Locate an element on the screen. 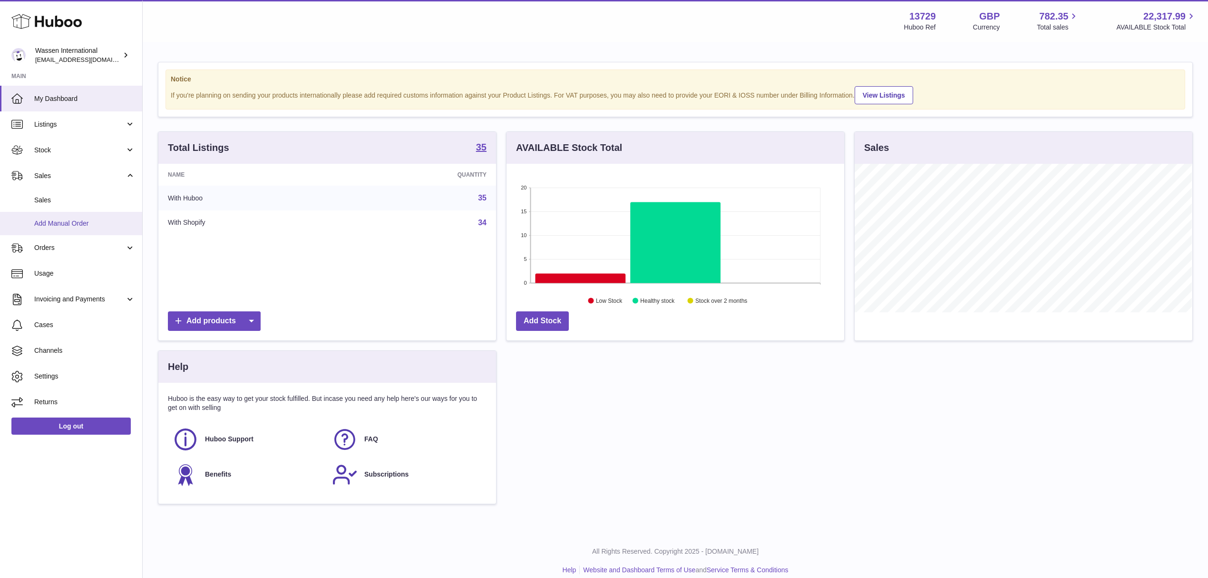 The height and width of the screenshot is (578, 1208). span: Cases is located at coordinates (85, 324).